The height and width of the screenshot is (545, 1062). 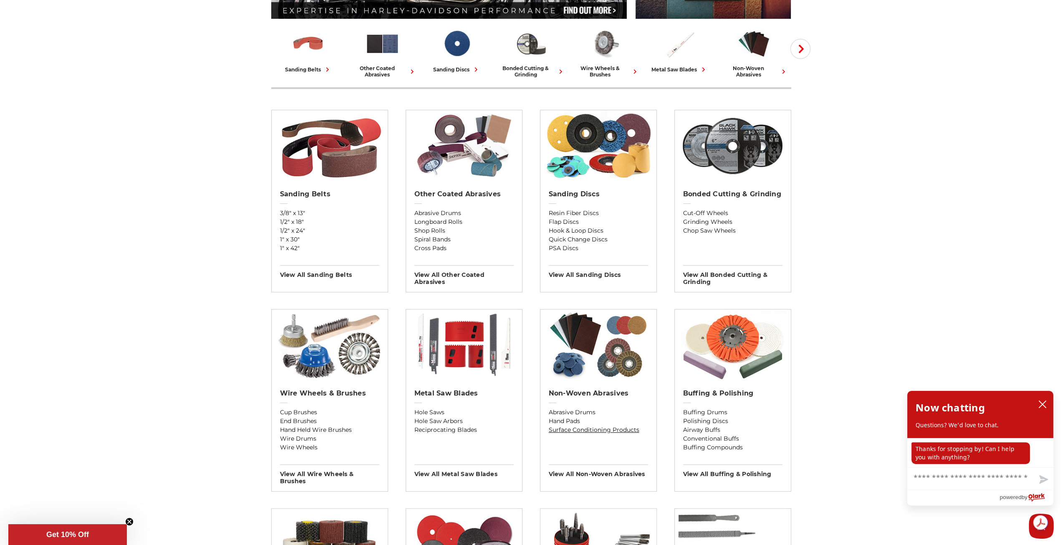 I want to click on h3: View All non-woven abrasives, so click(x=599, y=471).